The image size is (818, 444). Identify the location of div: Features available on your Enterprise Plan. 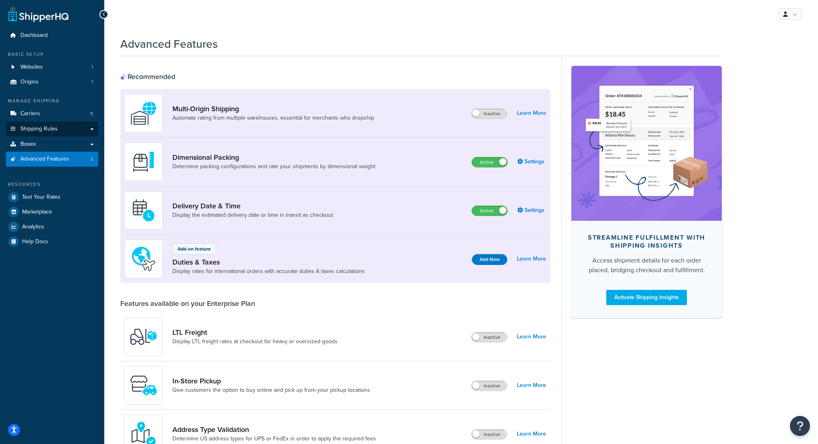
(188, 303).